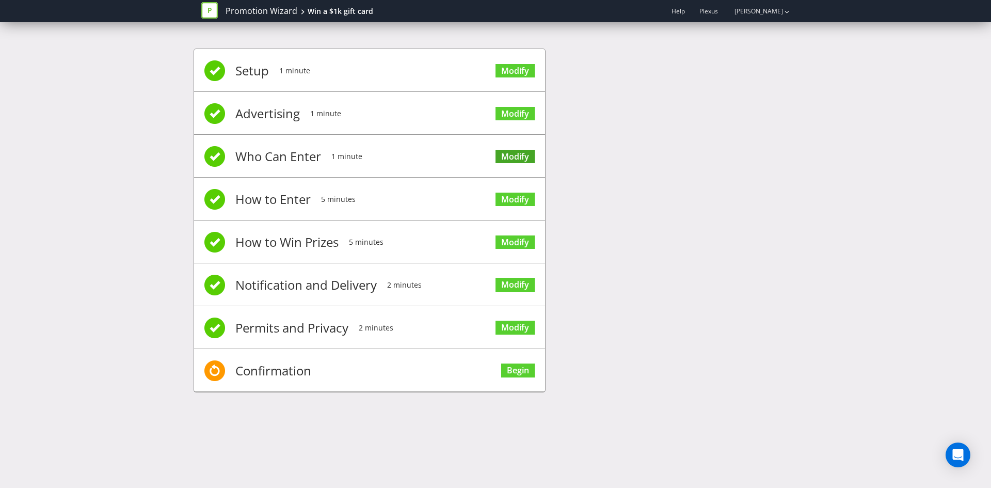 The width and height of the screenshot is (991, 488). Describe the element at coordinates (709, 11) in the screenshot. I see `span: Plexus` at that location.